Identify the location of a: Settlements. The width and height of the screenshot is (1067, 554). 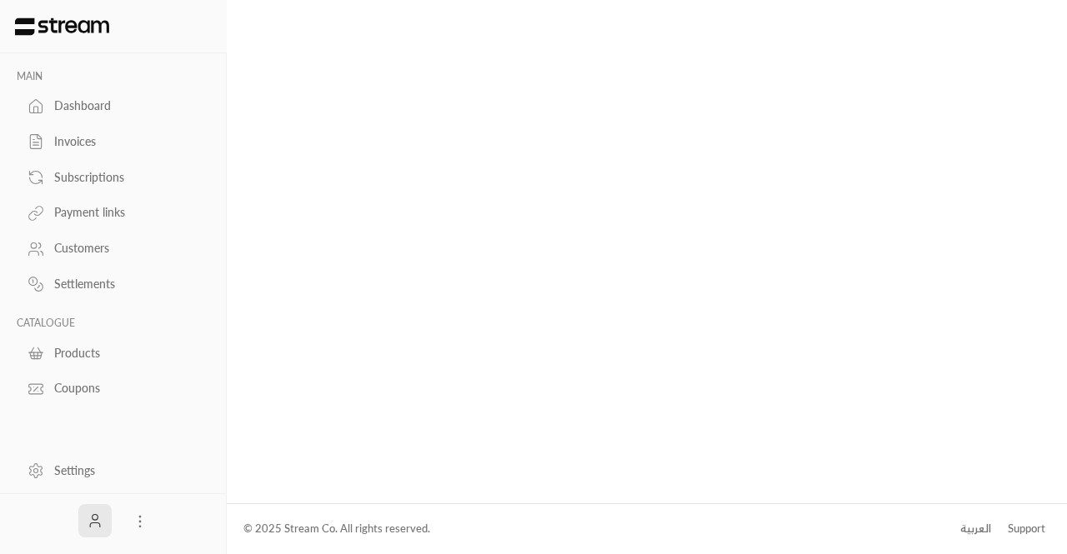
(113, 284).